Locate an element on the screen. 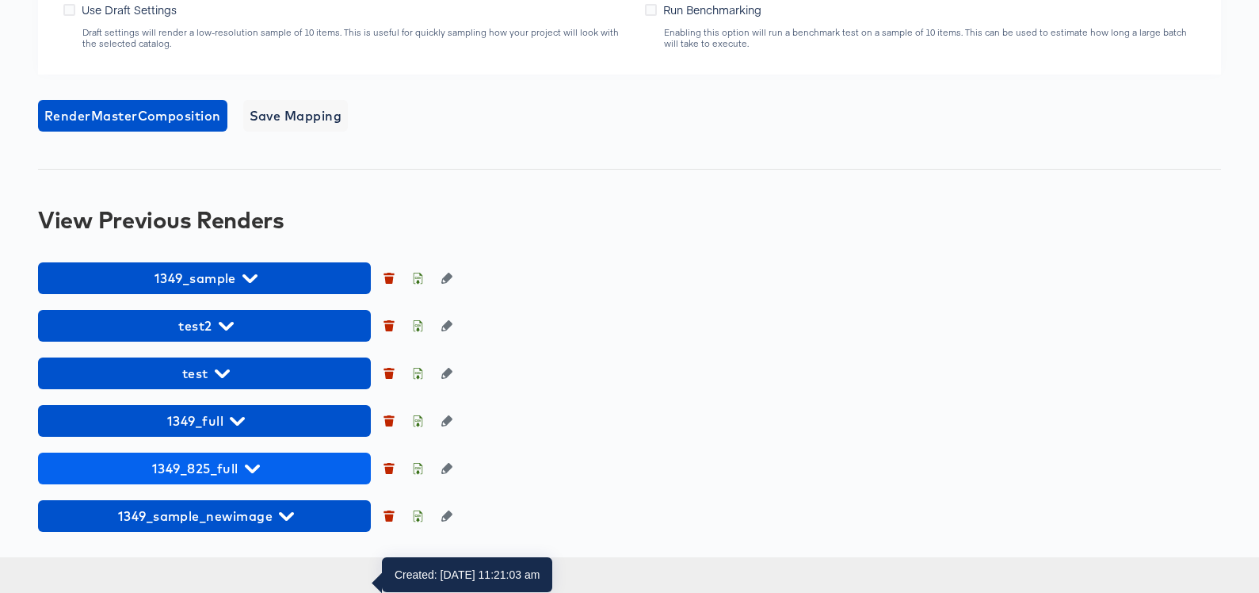 The height and width of the screenshot is (593, 1259). button: RenderMasterComposition is located at coordinates (132, 116).